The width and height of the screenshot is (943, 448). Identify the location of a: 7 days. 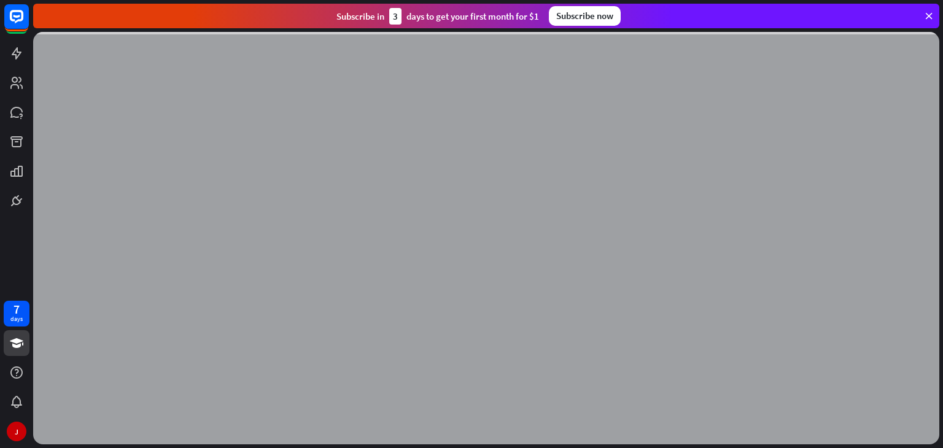
(17, 314).